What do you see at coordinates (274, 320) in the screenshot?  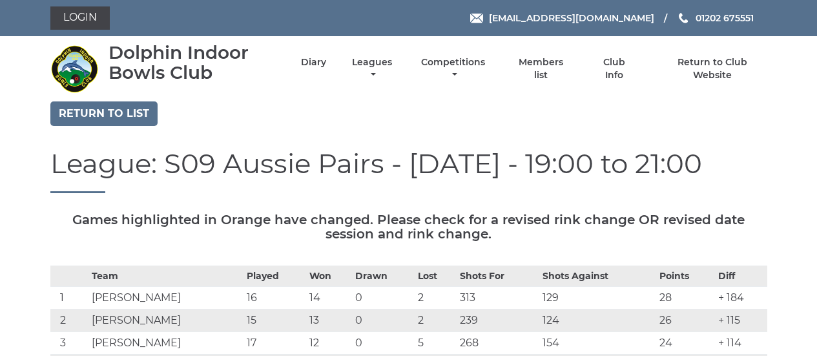 I see `td: 15` at bounding box center [274, 320].